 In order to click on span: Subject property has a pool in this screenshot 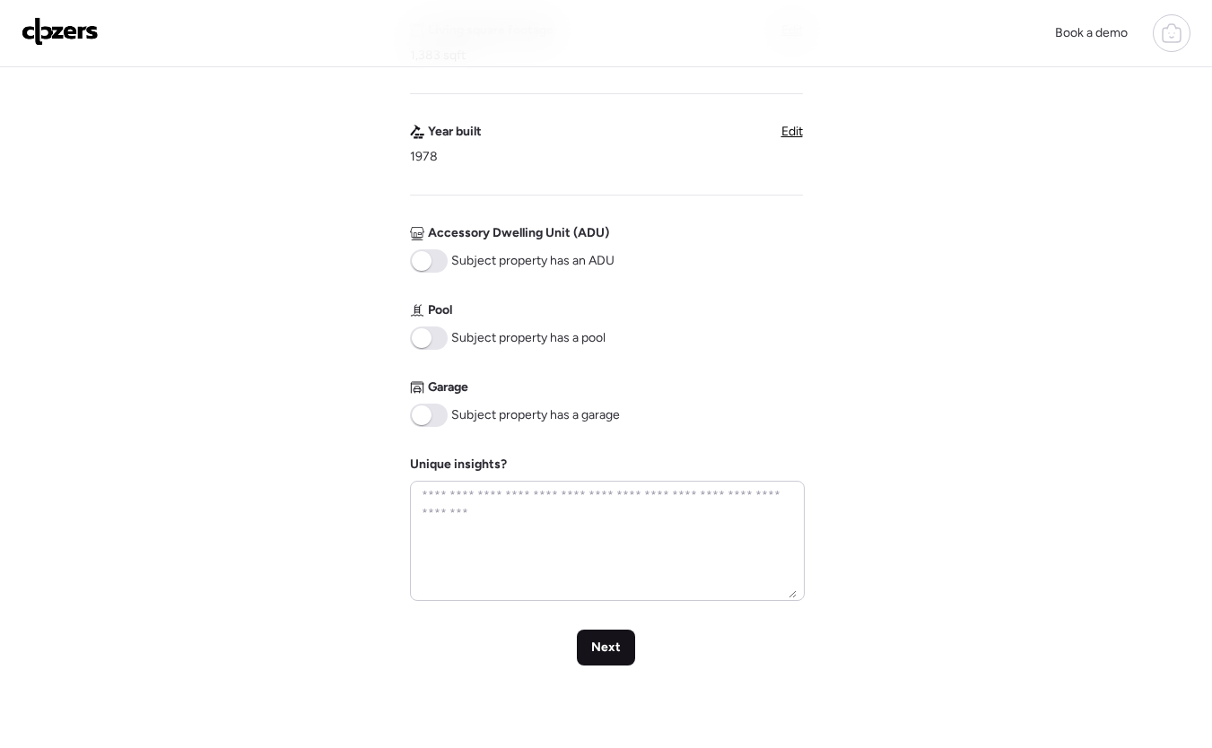, I will do `click(528, 338)`.